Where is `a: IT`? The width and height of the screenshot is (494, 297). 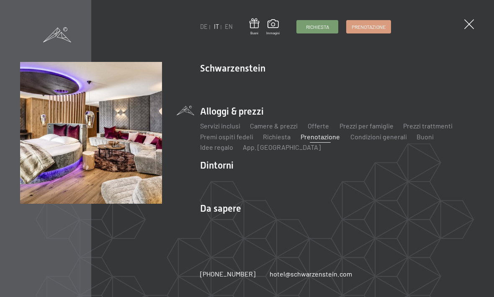
a: IT is located at coordinates (216, 26).